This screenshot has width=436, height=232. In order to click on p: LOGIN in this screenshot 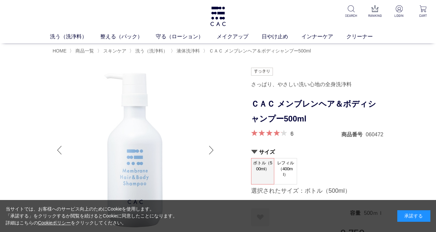, I will do `click(399, 16)`.